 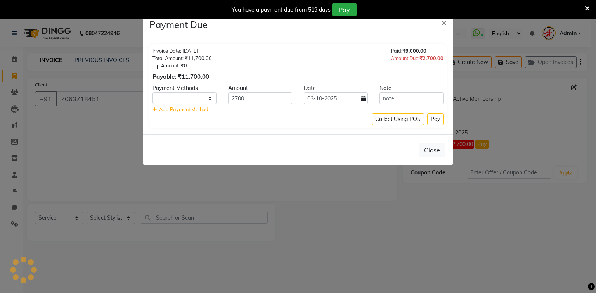 I want to click on h4: Payment Due, so click(x=178, y=24).